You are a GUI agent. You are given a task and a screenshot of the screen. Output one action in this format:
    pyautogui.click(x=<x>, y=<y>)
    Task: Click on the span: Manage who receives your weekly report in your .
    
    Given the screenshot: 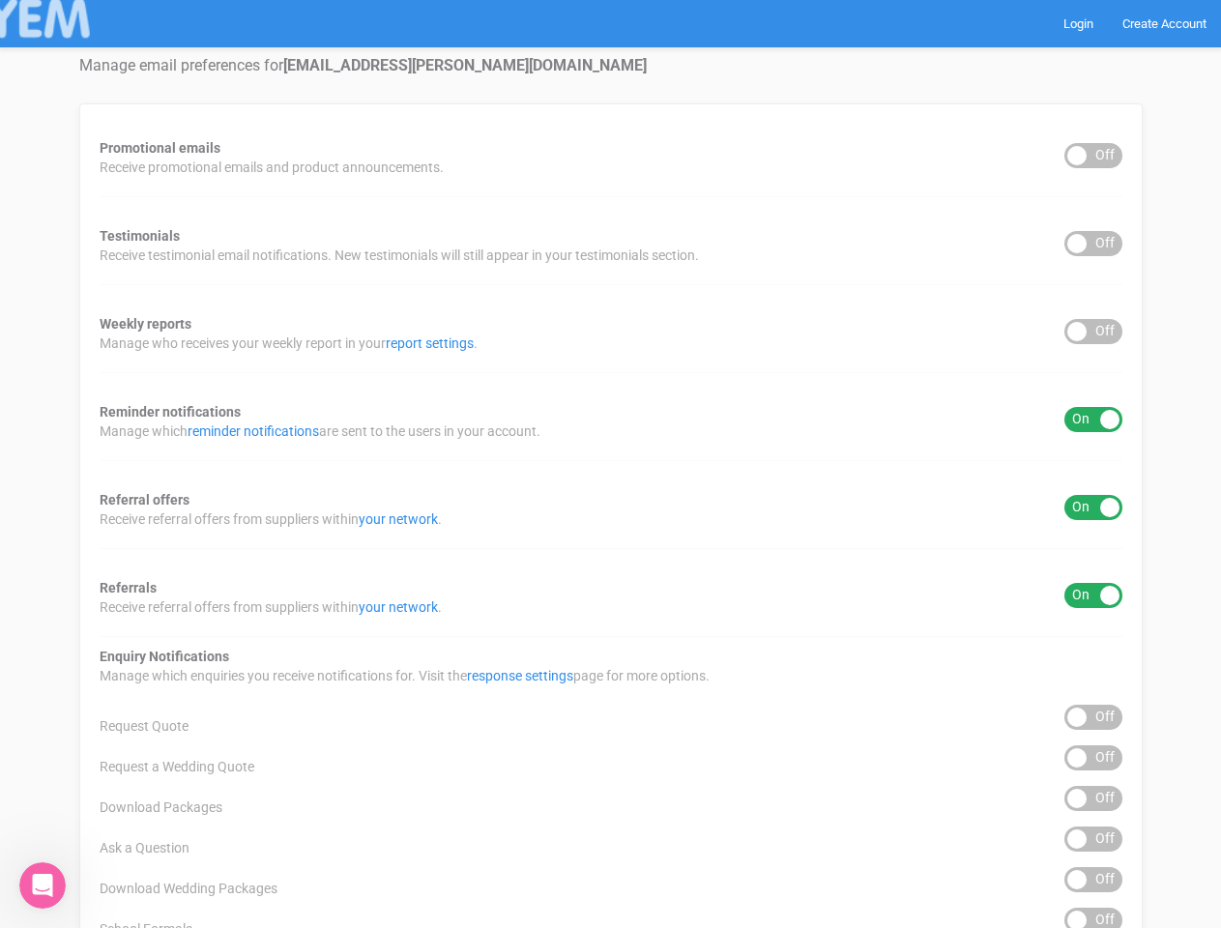 What is the action you would take?
    pyautogui.click(x=288, y=343)
    